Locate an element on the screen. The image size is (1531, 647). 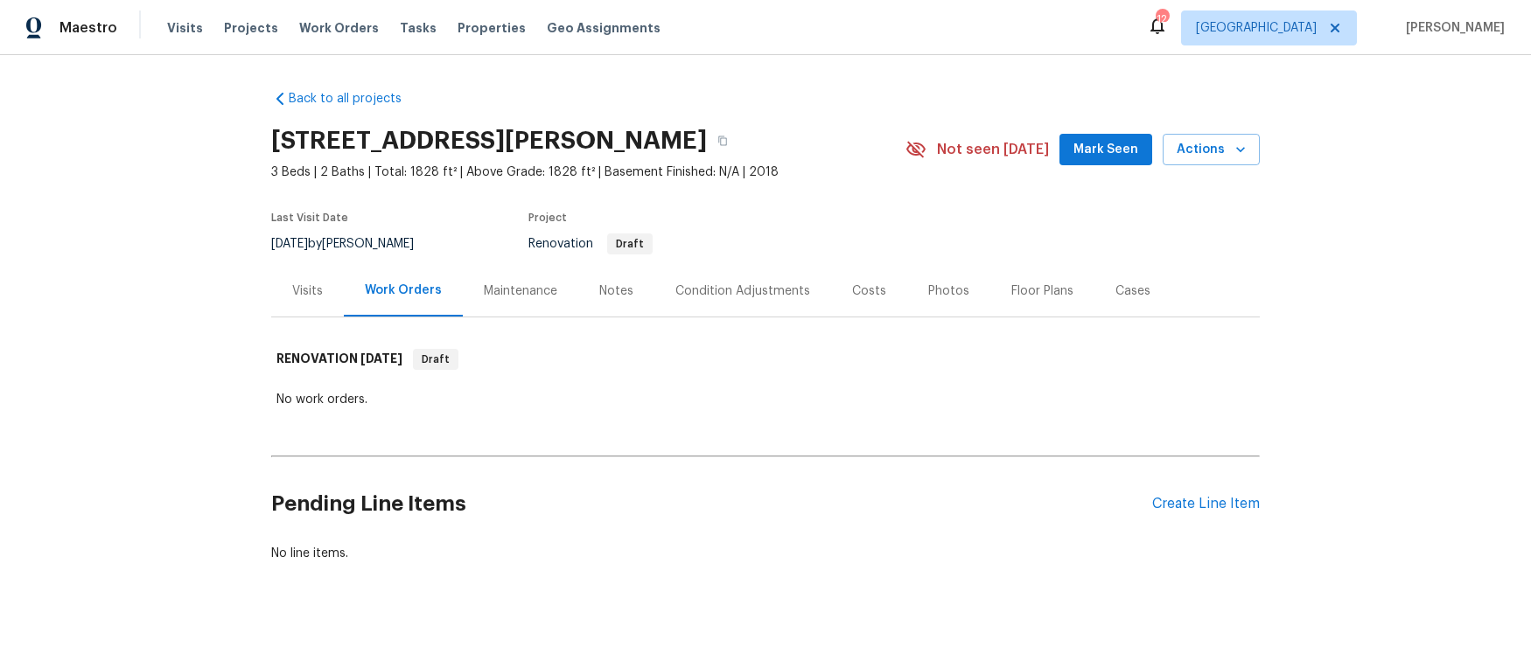
div: Costs is located at coordinates (868, 291).